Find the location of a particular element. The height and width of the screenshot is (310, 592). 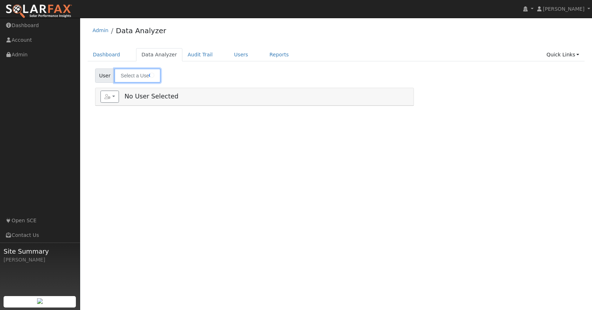

a: Reports is located at coordinates (279, 55).